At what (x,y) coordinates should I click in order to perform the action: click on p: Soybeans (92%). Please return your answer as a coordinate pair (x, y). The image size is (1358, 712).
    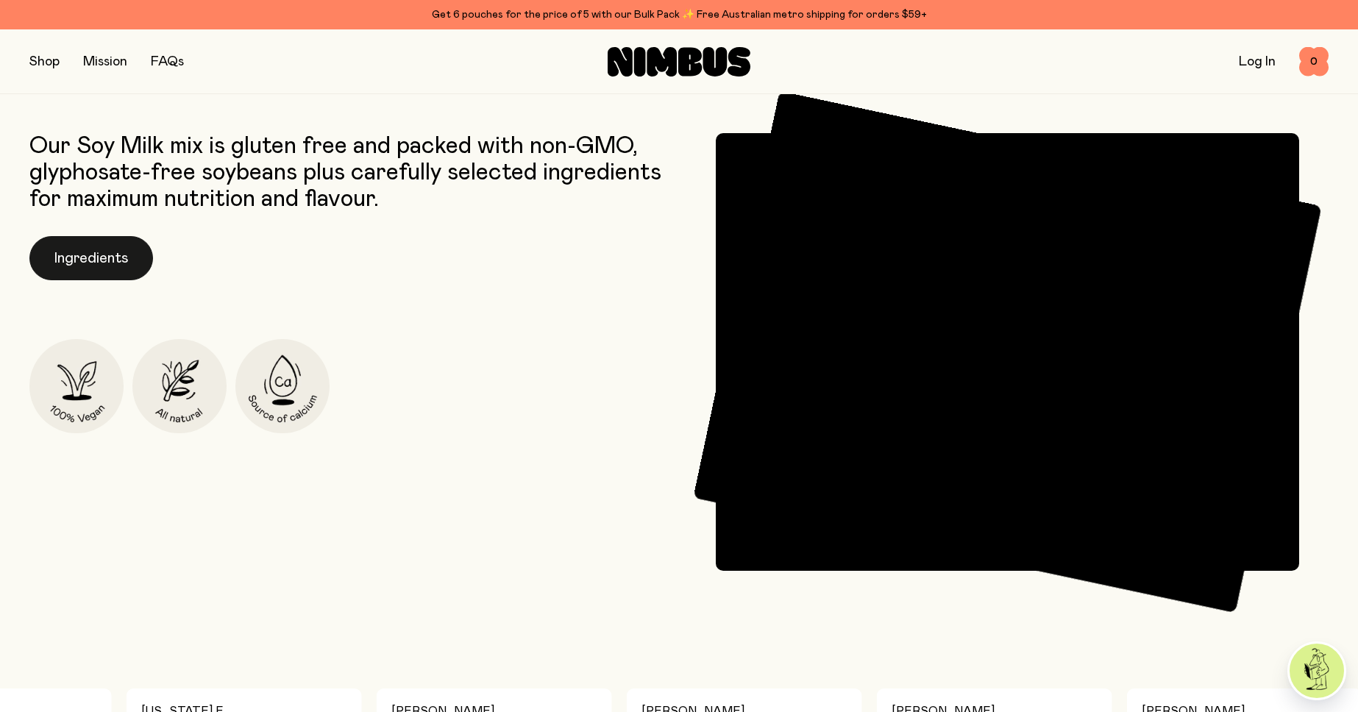
    Looking at the image, I should click on (1007, 544).